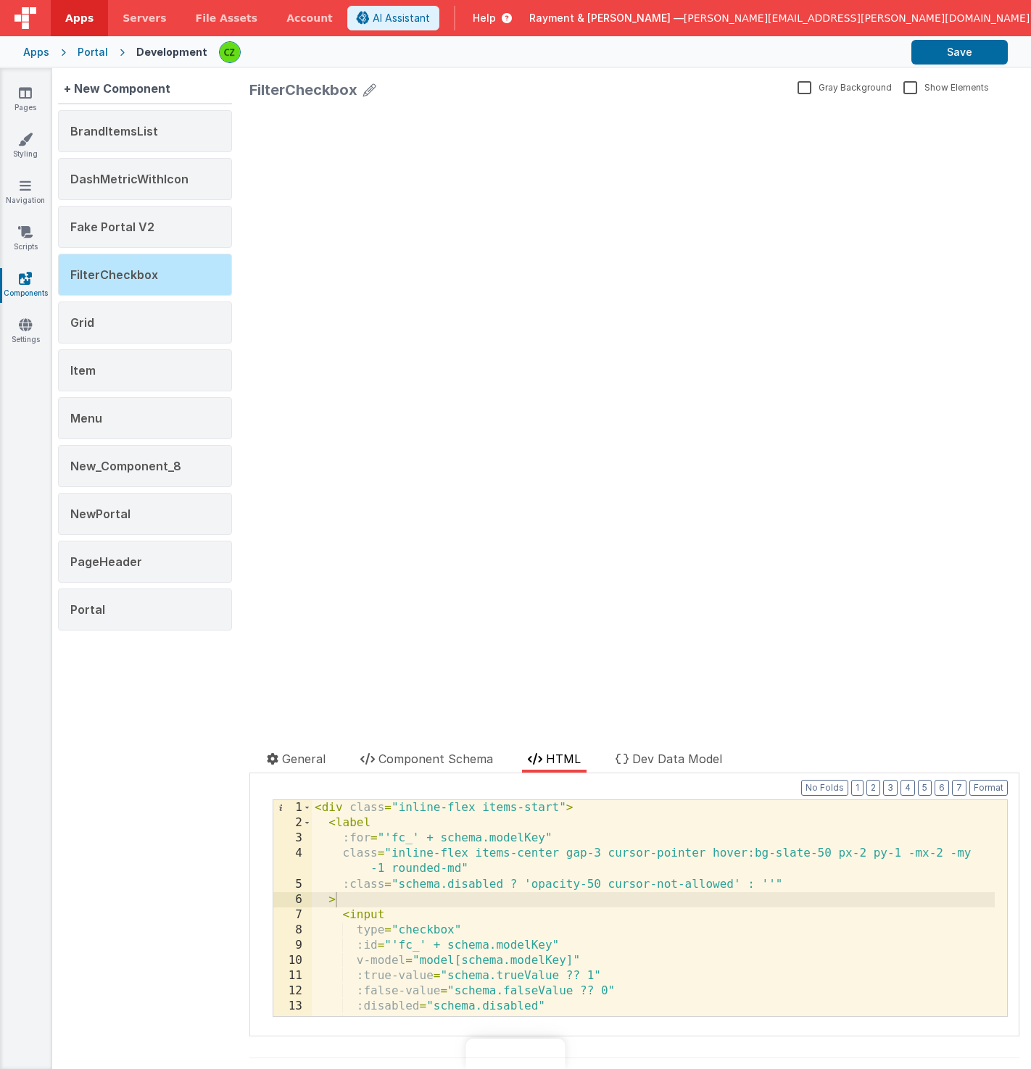  What do you see at coordinates (942, 788) in the screenshot?
I see `button: 6` at bounding box center [942, 788].